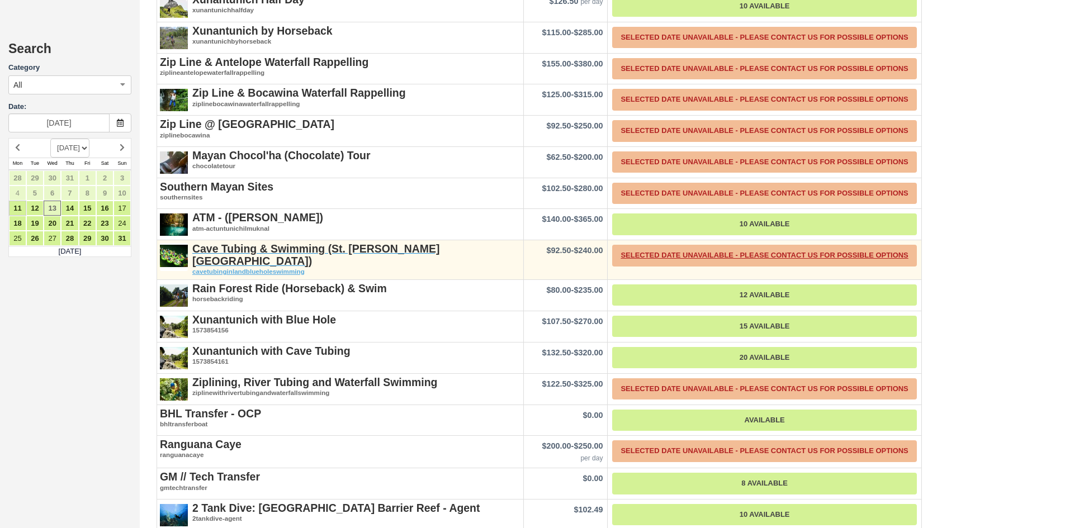 This screenshot has height=528, width=1065. Describe the element at coordinates (588, 188) in the screenshot. I see `span: $280.00` at that location.